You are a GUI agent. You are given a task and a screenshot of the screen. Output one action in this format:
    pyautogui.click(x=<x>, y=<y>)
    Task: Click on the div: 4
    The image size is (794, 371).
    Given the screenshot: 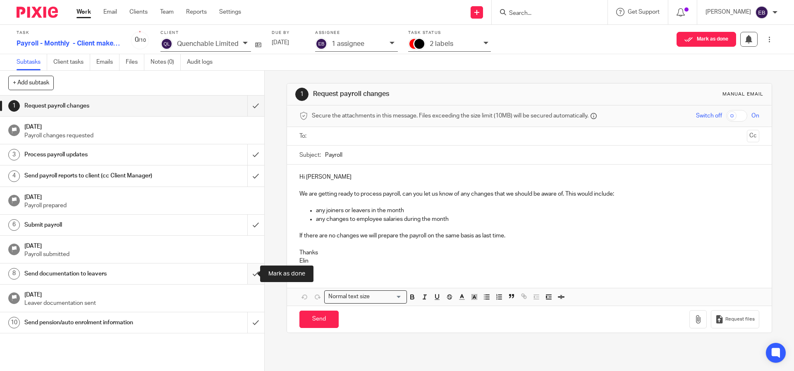 What is the action you would take?
    pyautogui.click(x=14, y=176)
    